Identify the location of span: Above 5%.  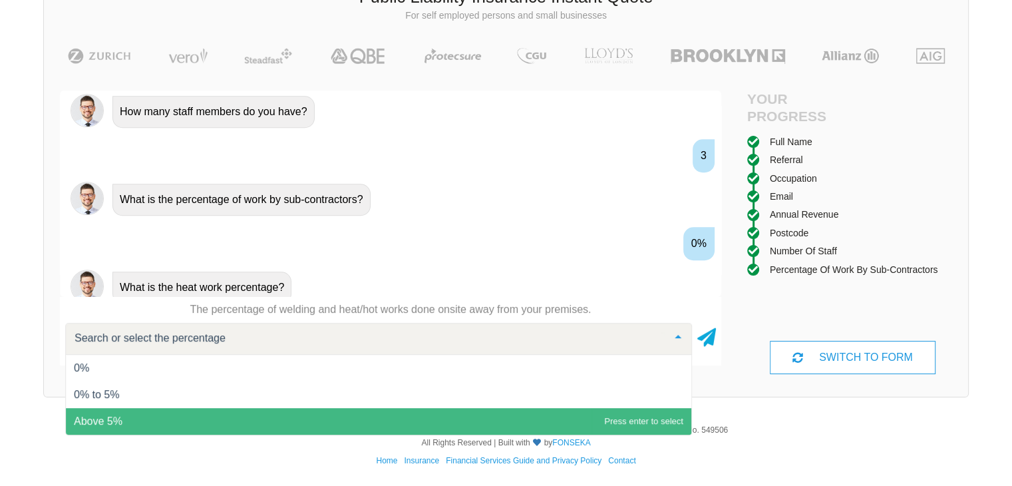
(98, 420).